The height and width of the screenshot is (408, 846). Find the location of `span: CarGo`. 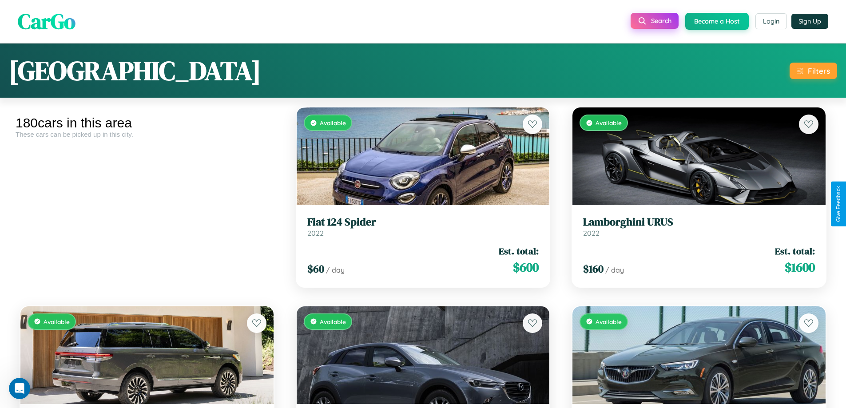

span: CarGo is located at coordinates (47, 21).